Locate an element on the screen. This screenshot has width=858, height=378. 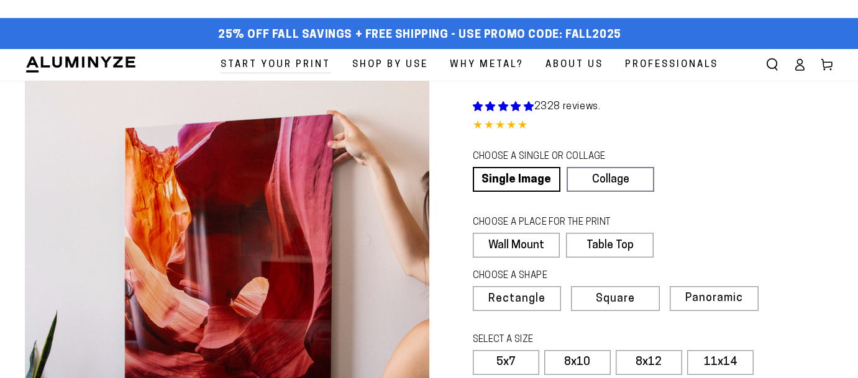
legend: SELECT A SIZE is located at coordinates (578, 340).